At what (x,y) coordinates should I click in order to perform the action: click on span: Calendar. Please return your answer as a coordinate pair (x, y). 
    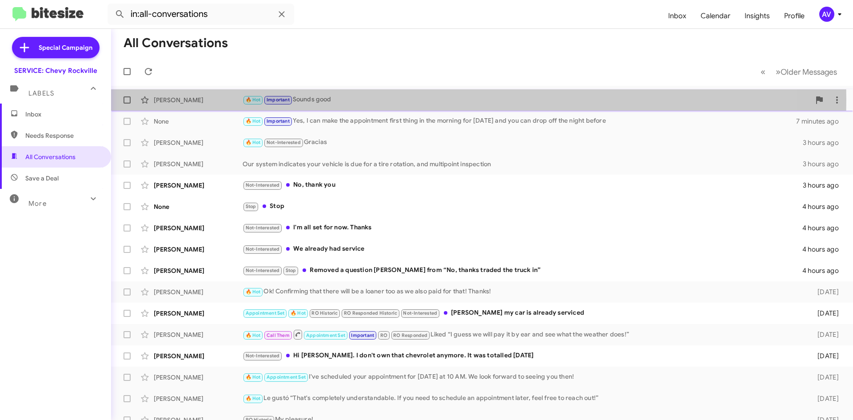
    Looking at the image, I should click on (715, 16).